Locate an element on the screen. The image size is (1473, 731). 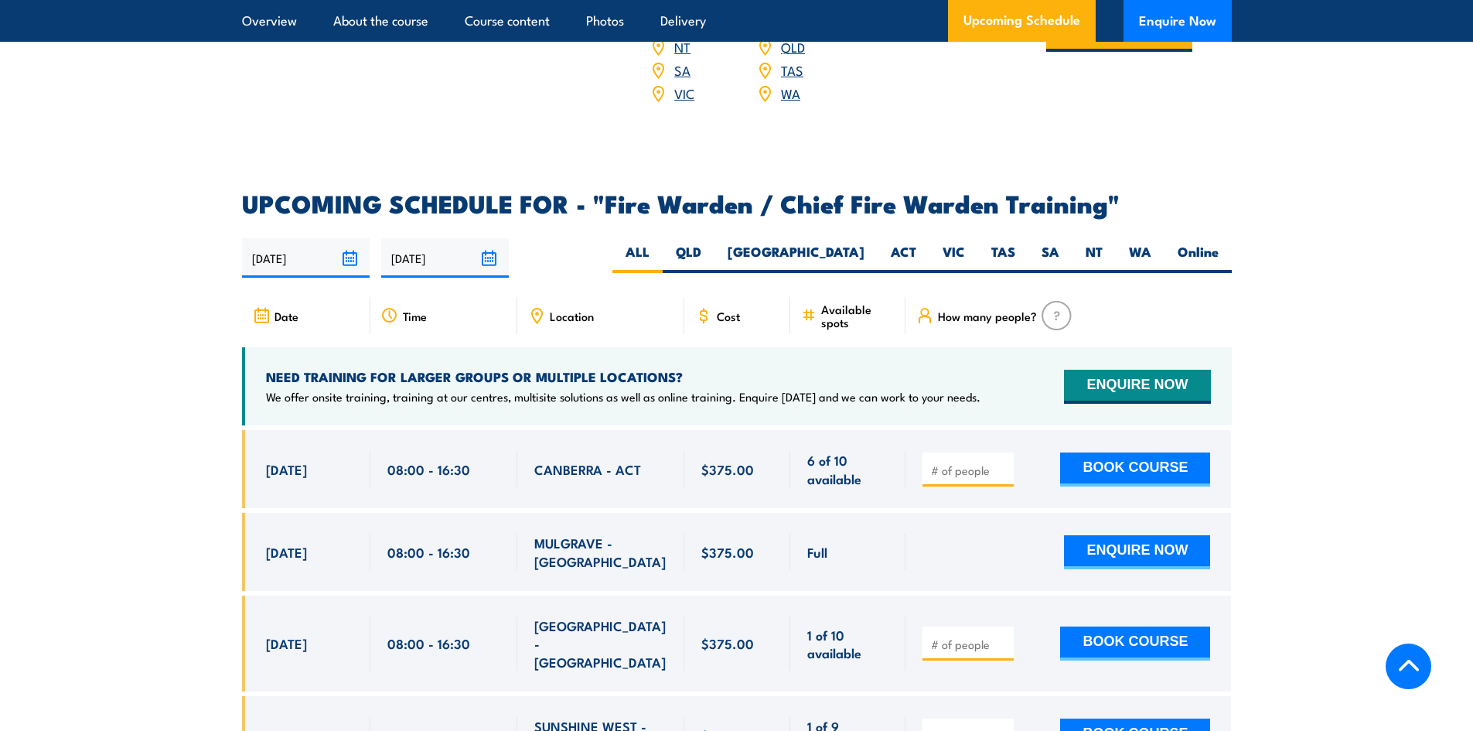
label: VIC is located at coordinates (953, 257).